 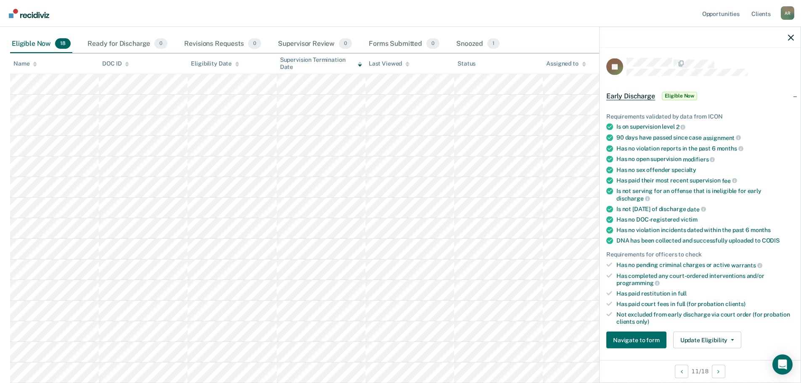 What do you see at coordinates (707, 340) in the screenshot?
I see `button: Update Eligibility` at bounding box center [707, 340].